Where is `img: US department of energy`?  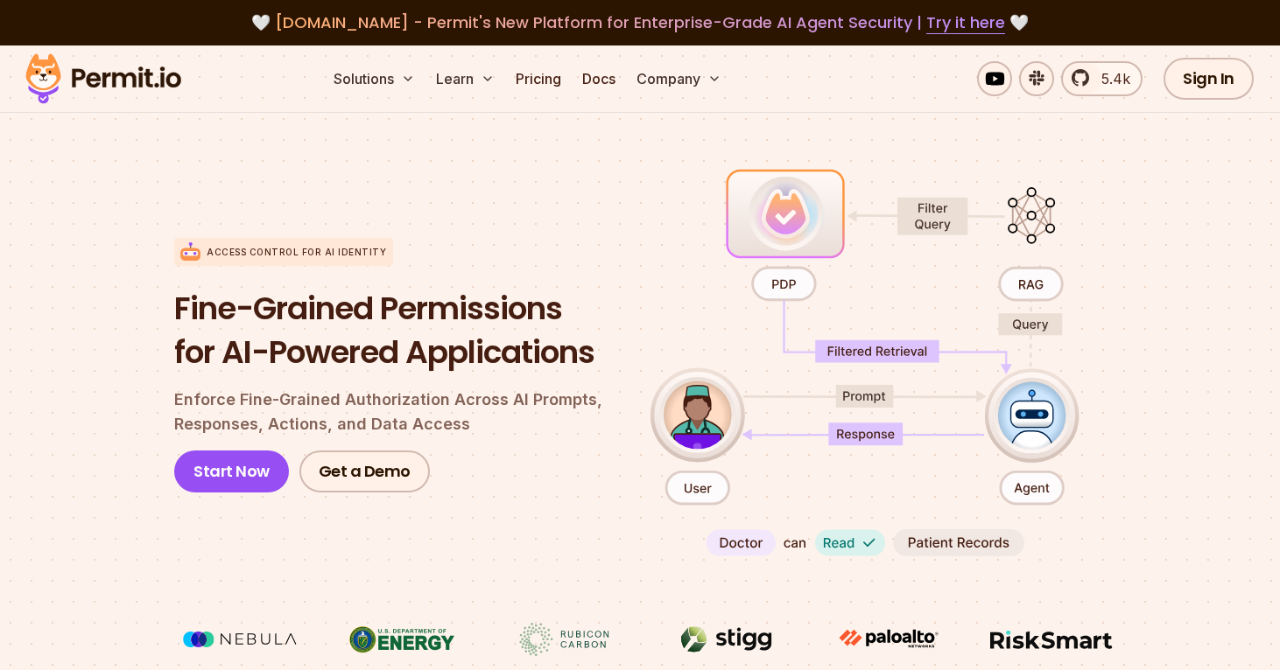
img: US department of energy is located at coordinates (402, 640).